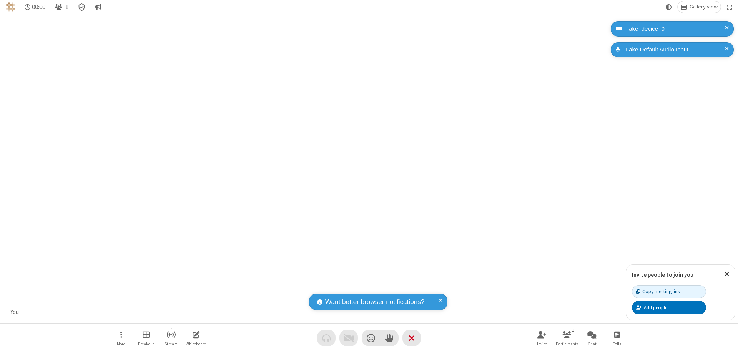  I want to click on div: Meeting details Encryption enabled, so click(82, 7).